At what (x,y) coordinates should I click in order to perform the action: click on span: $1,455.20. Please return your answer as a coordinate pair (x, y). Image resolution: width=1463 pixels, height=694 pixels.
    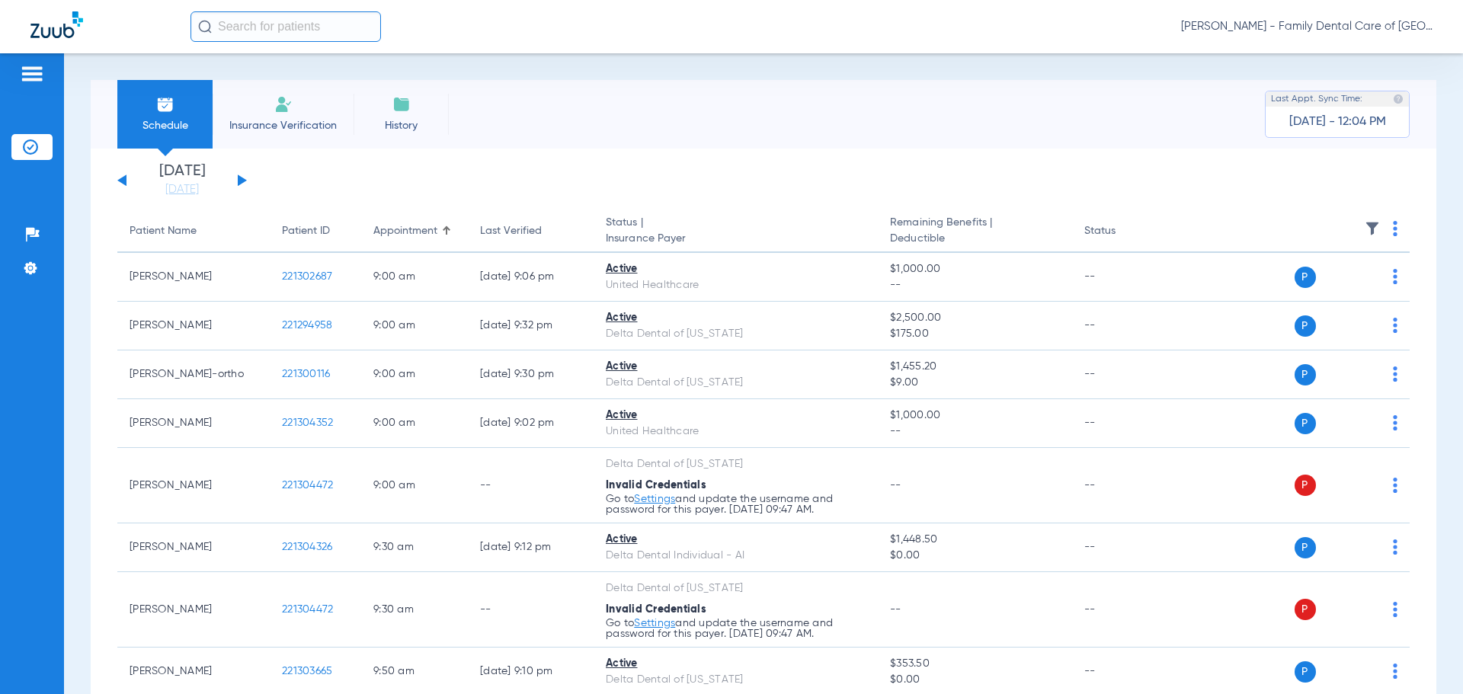
    Looking at the image, I should click on (975, 367).